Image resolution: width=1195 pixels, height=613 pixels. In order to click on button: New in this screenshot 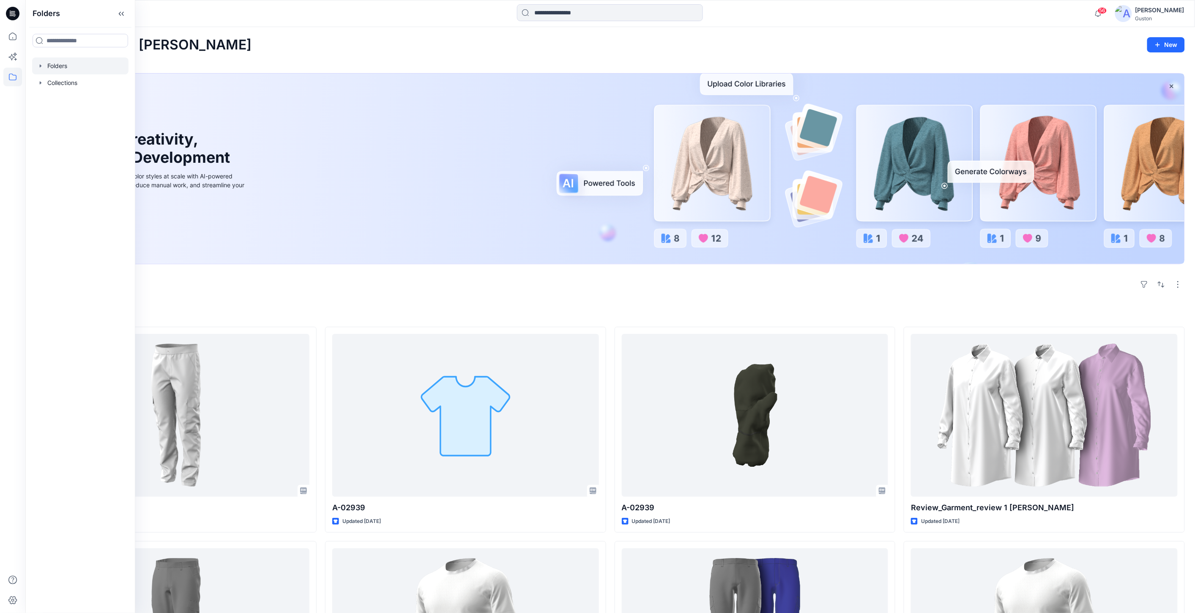, I will do `click(1166, 45)`.